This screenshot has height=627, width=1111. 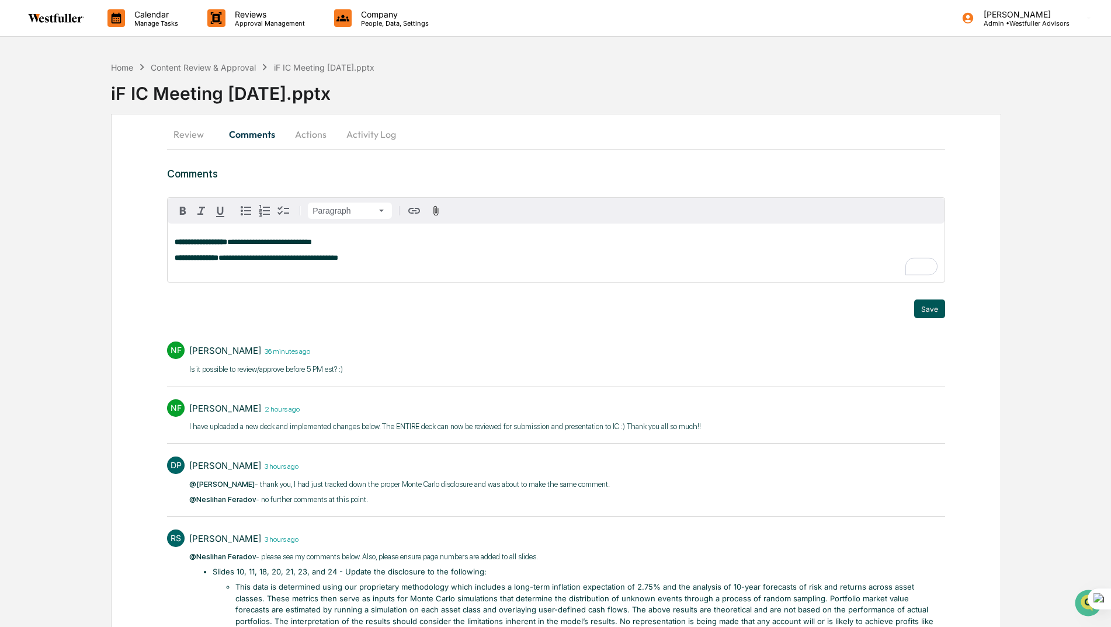 I want to click on a: 🔎Data Lookup, so click(x=43, y=175).